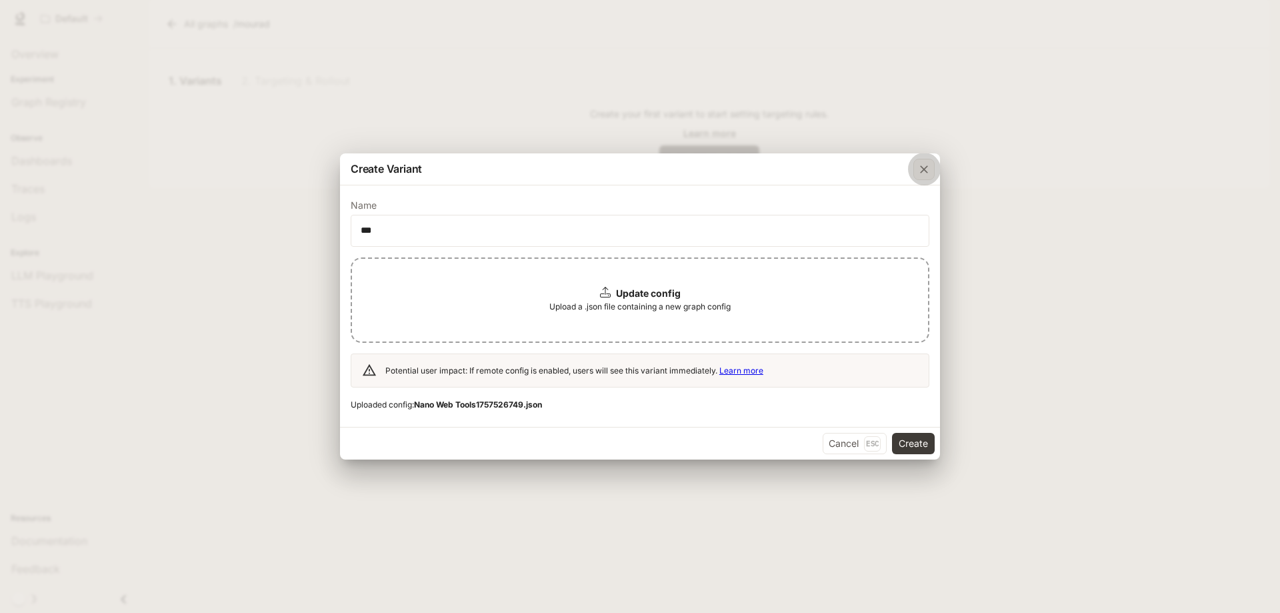 The width and height of the screenshot is (1280, 613). I want to click on b: Update config, so click(648, 293).